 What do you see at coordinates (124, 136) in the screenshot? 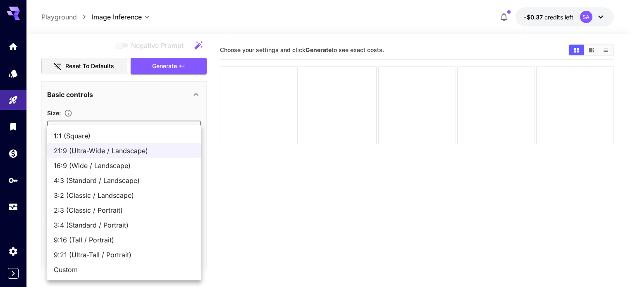
I see `span: 1:1 (Square)` at bounding box center [124, 136].